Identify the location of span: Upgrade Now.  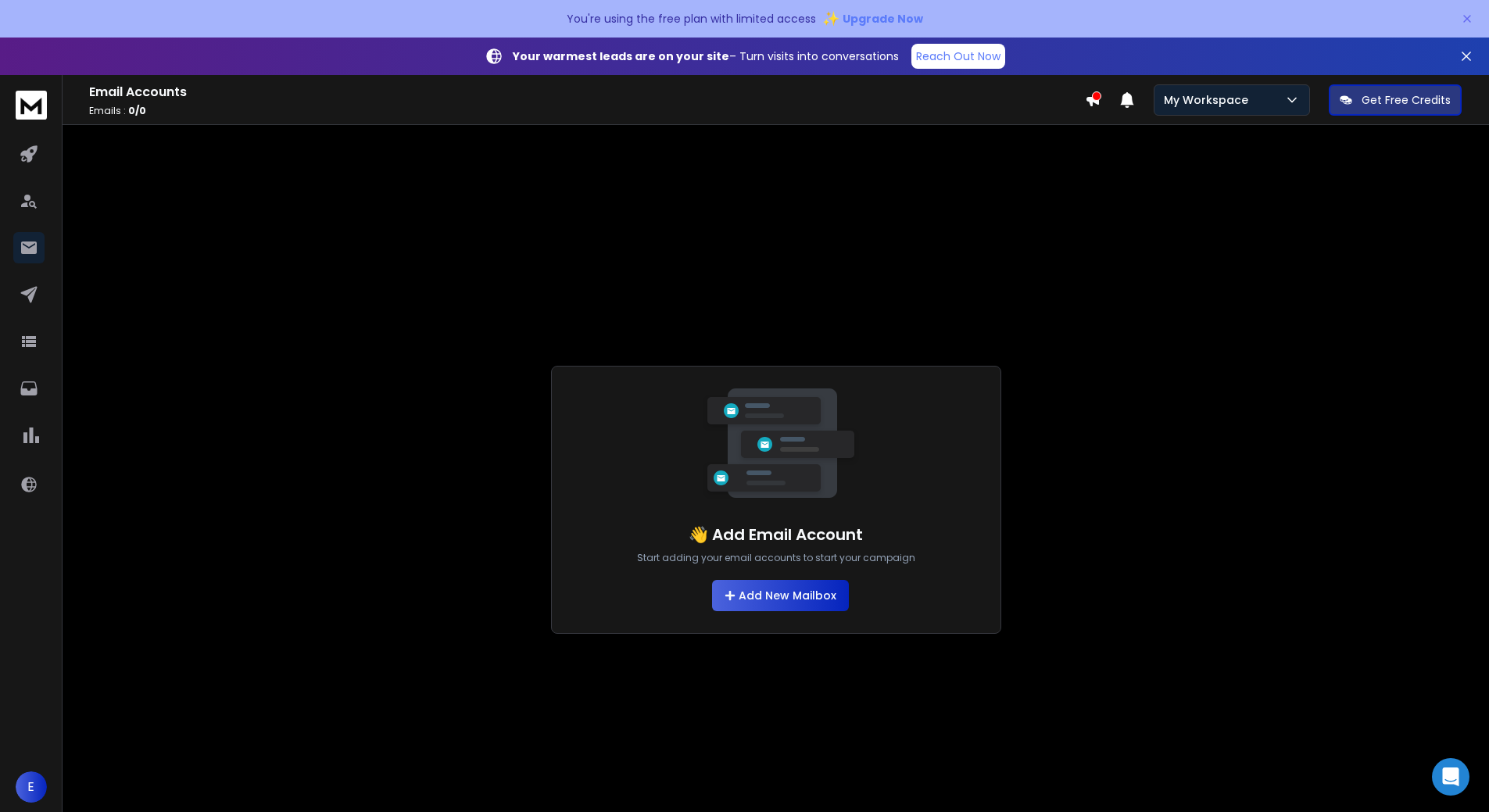
(882, 19).